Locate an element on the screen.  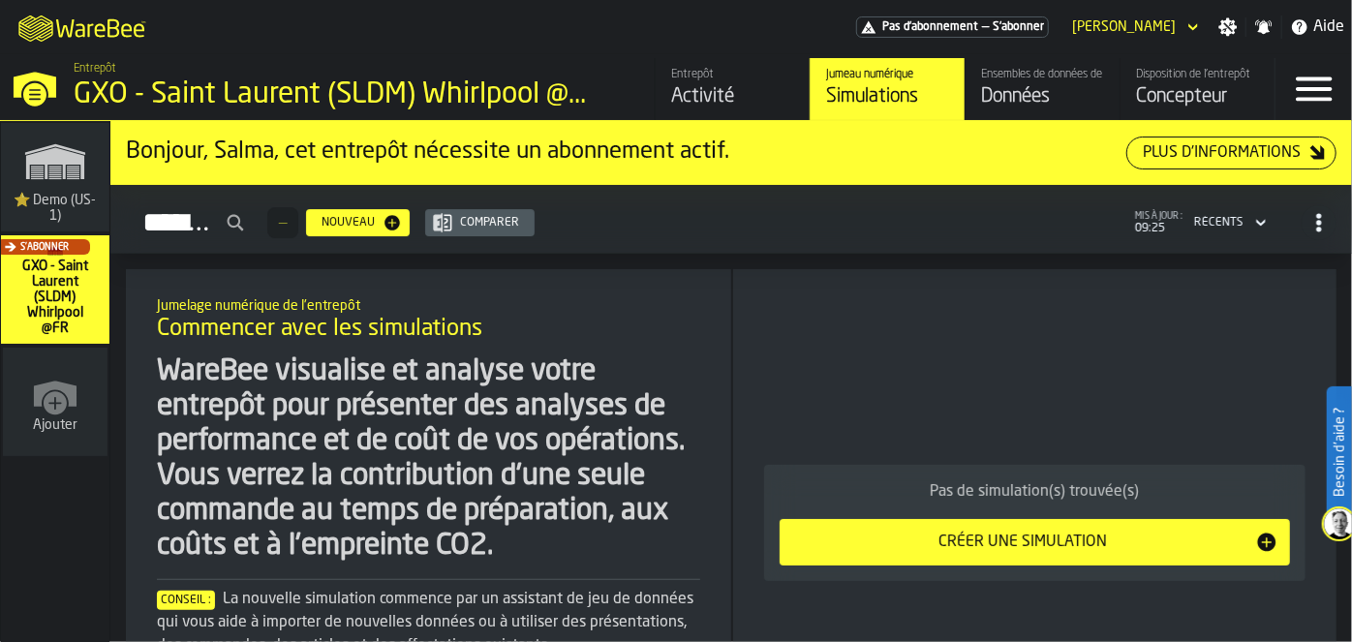
label: button-toggle-Notifications is located at coordinates (1264, 27).